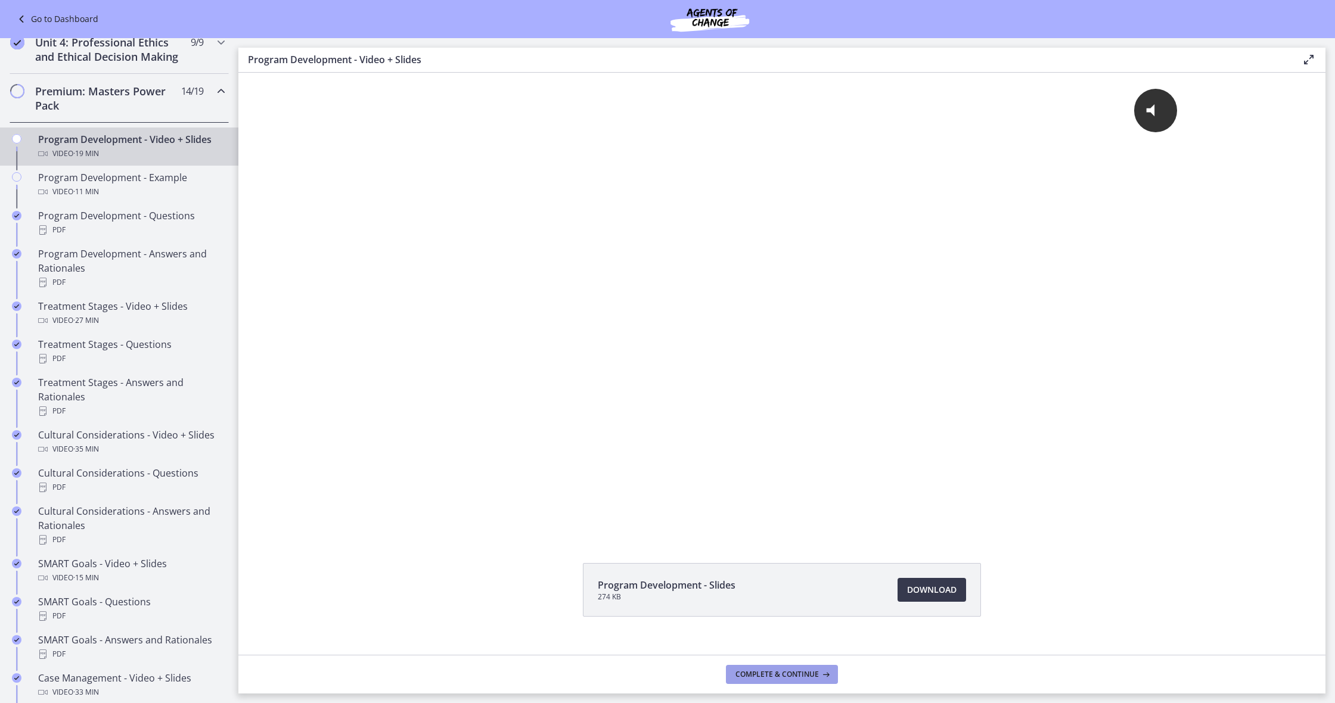 This screenshot has height=703, width=1335. I want to click on button: Complete & continue, so click(782, 675).